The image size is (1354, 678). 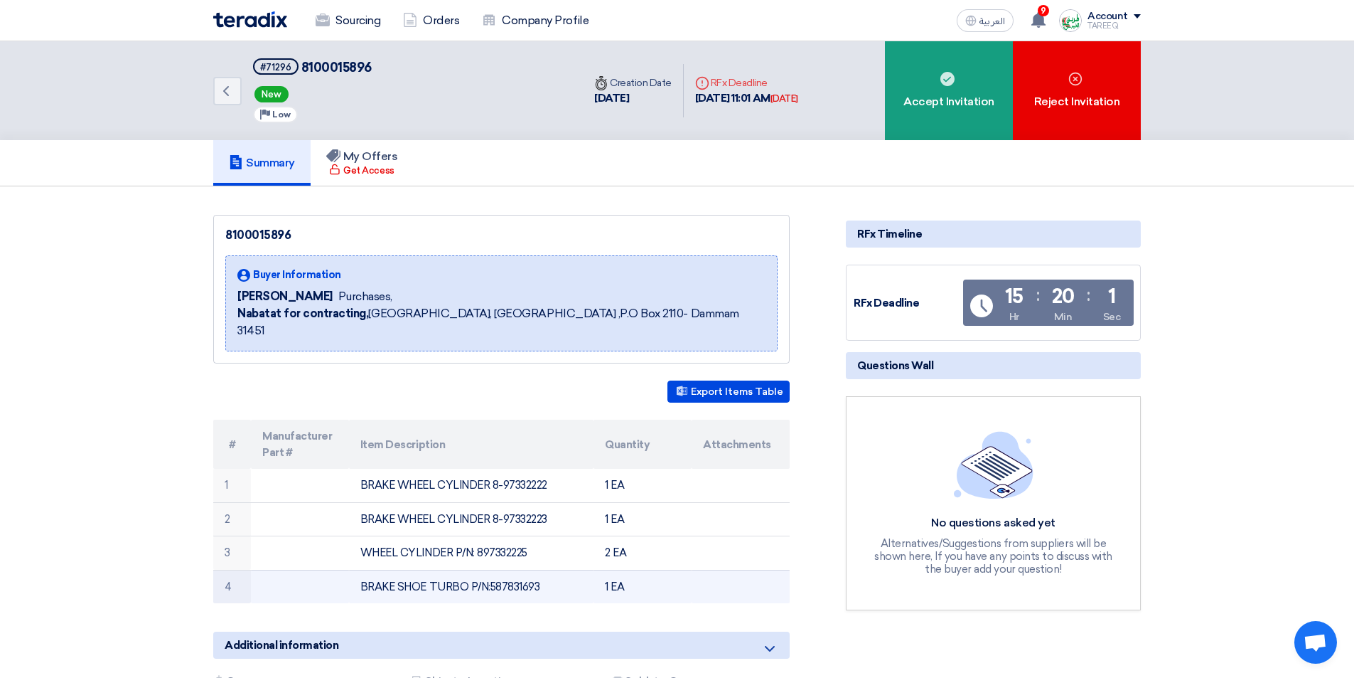 I want to click on h5: 8100015896, so click(x=312, y=67).